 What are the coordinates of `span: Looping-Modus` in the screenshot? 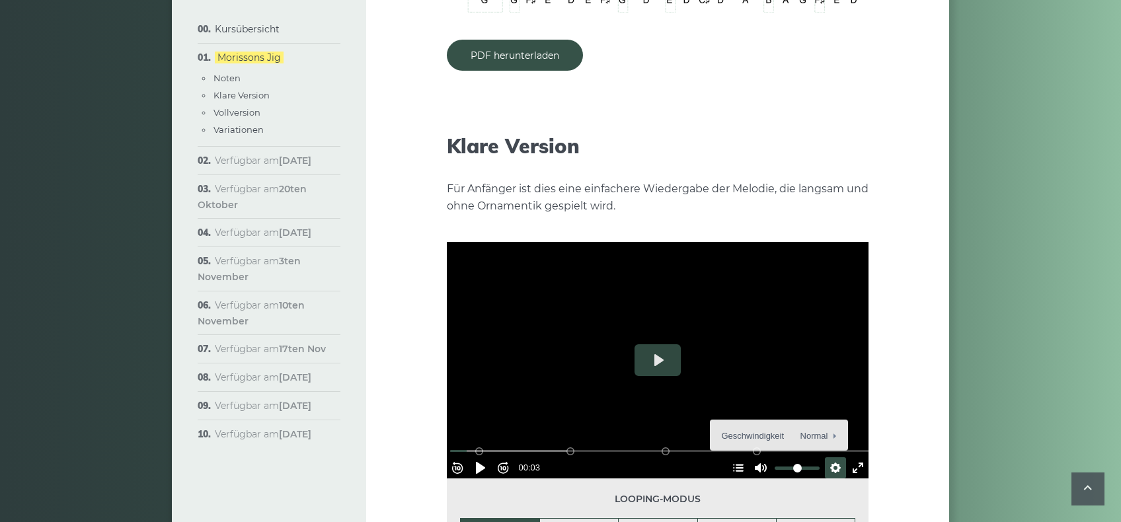 It's located at (658, 499).